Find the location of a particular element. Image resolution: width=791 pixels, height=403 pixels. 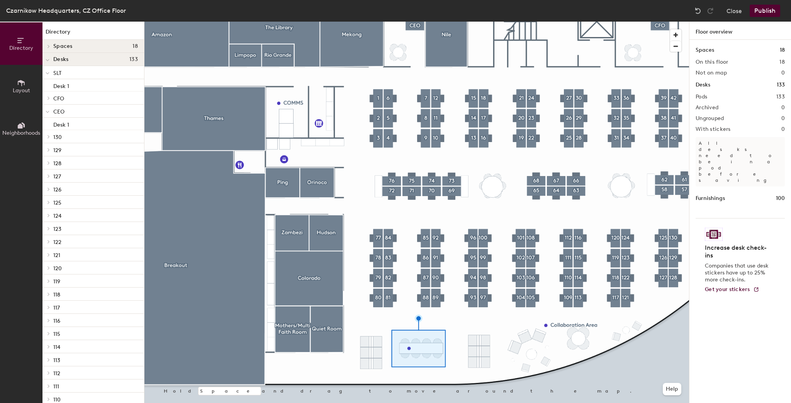

span: CEO is located at coordinates (59, 112).